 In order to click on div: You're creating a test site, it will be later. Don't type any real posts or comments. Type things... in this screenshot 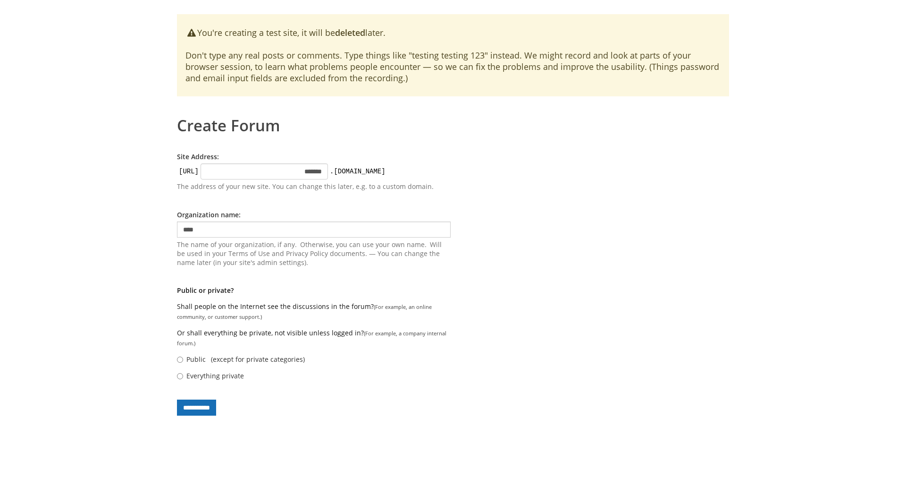, I will do `click(453, 55)`.